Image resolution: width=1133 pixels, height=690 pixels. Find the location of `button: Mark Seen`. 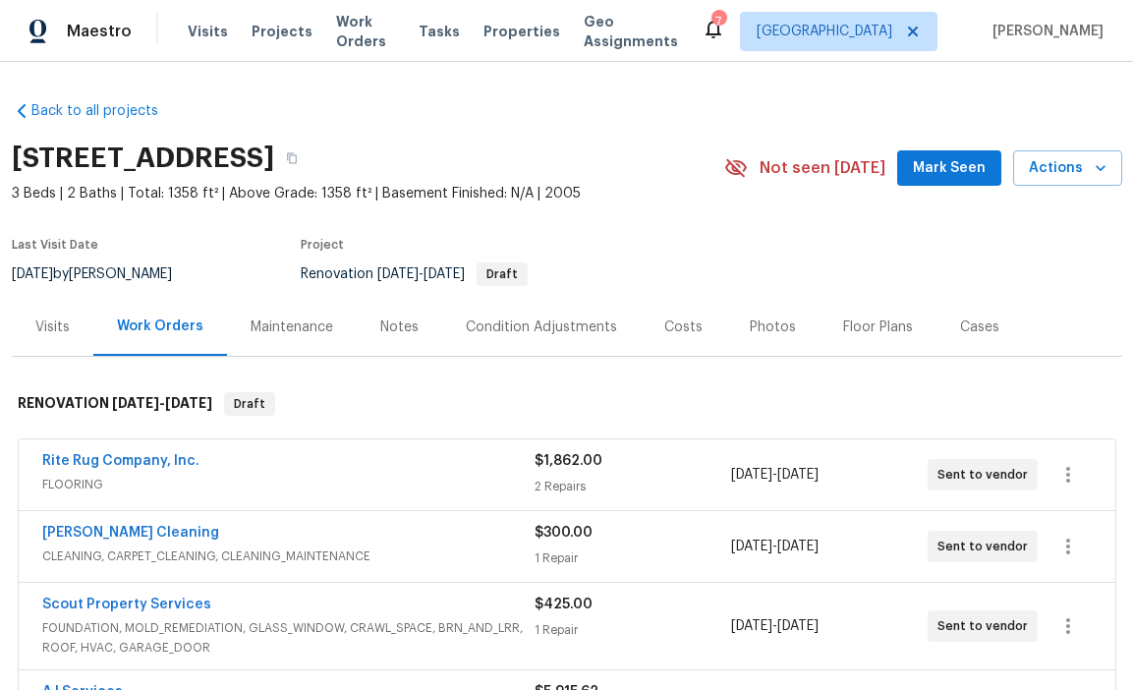

button: Mark Seen is located at coordinates (949, 168).